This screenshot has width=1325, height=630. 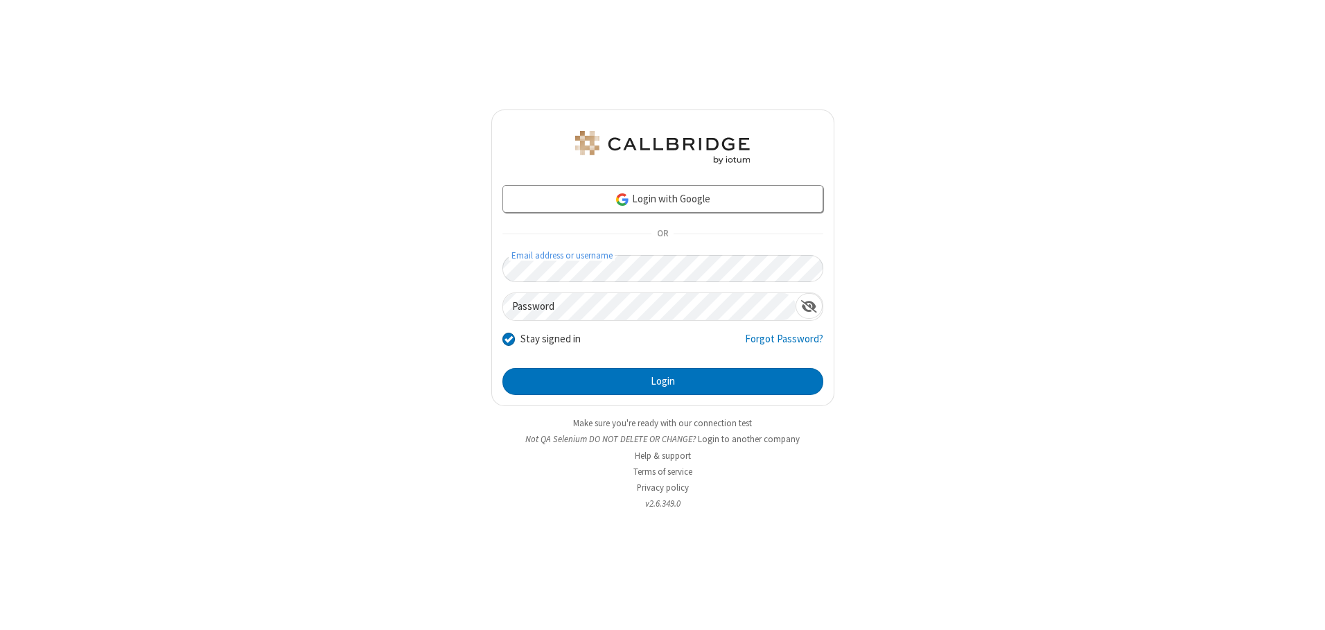 I want to click on a: Login with Google, so click(x=663, y=199).